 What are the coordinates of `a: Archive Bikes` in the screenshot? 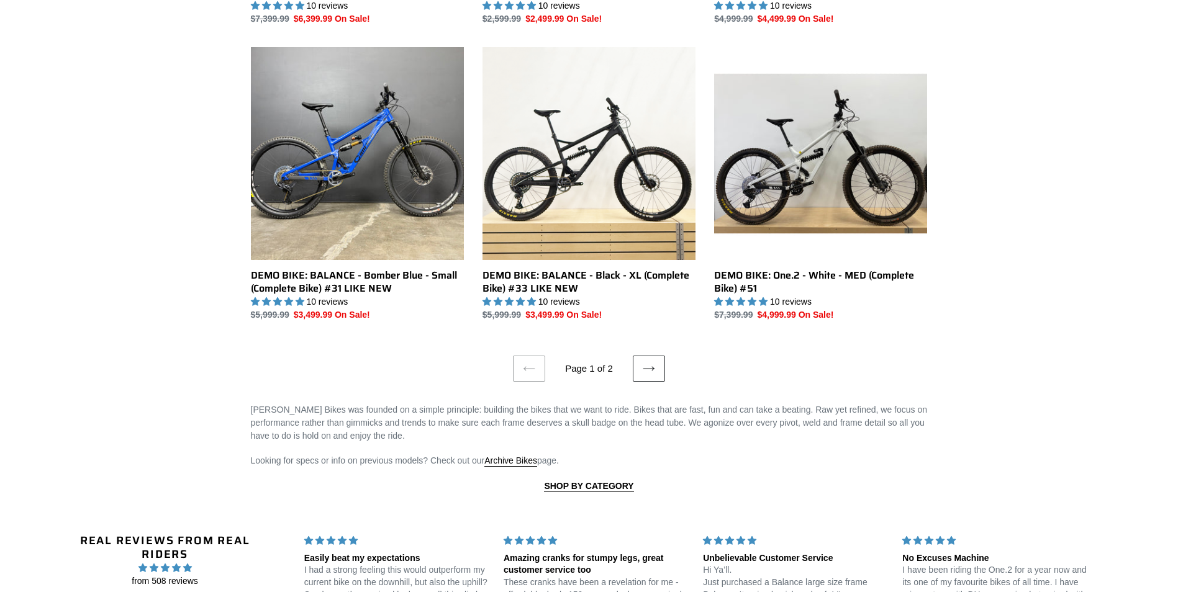 It's located at (510, 461).